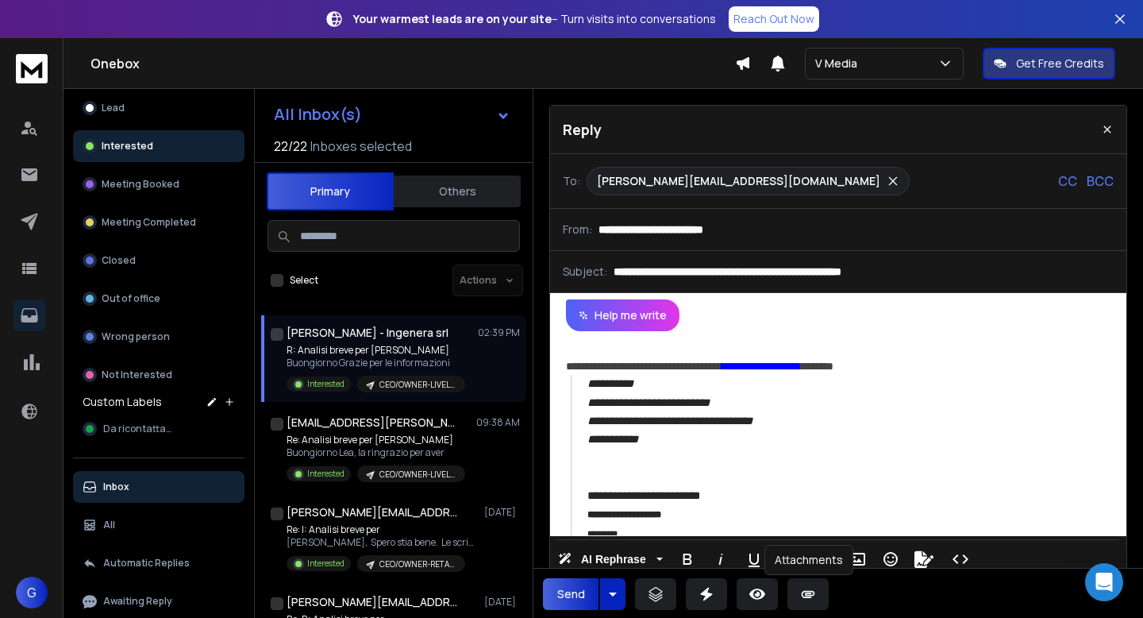 The width and height of the screenshot is (1143, 618). I want to click on p: Buongiorno Lea, la ringrazio per aver, so click(375, 452).